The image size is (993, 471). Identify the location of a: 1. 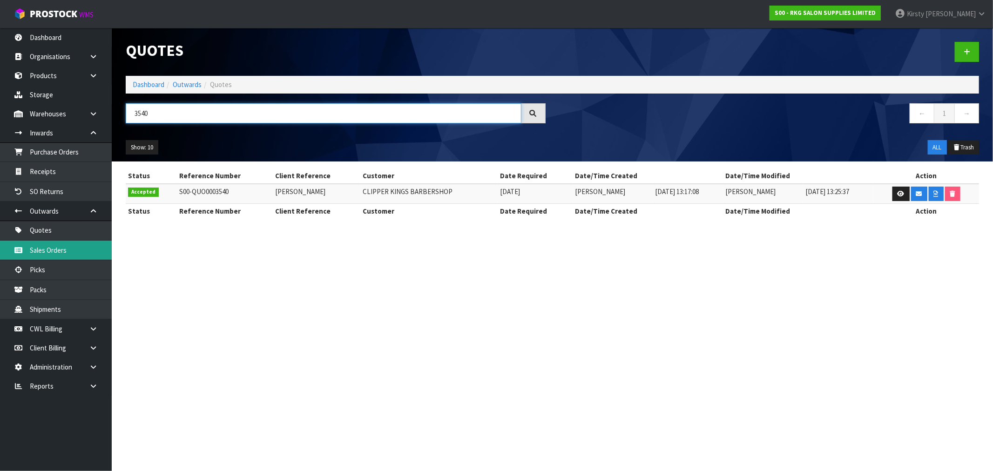
(944, 113).